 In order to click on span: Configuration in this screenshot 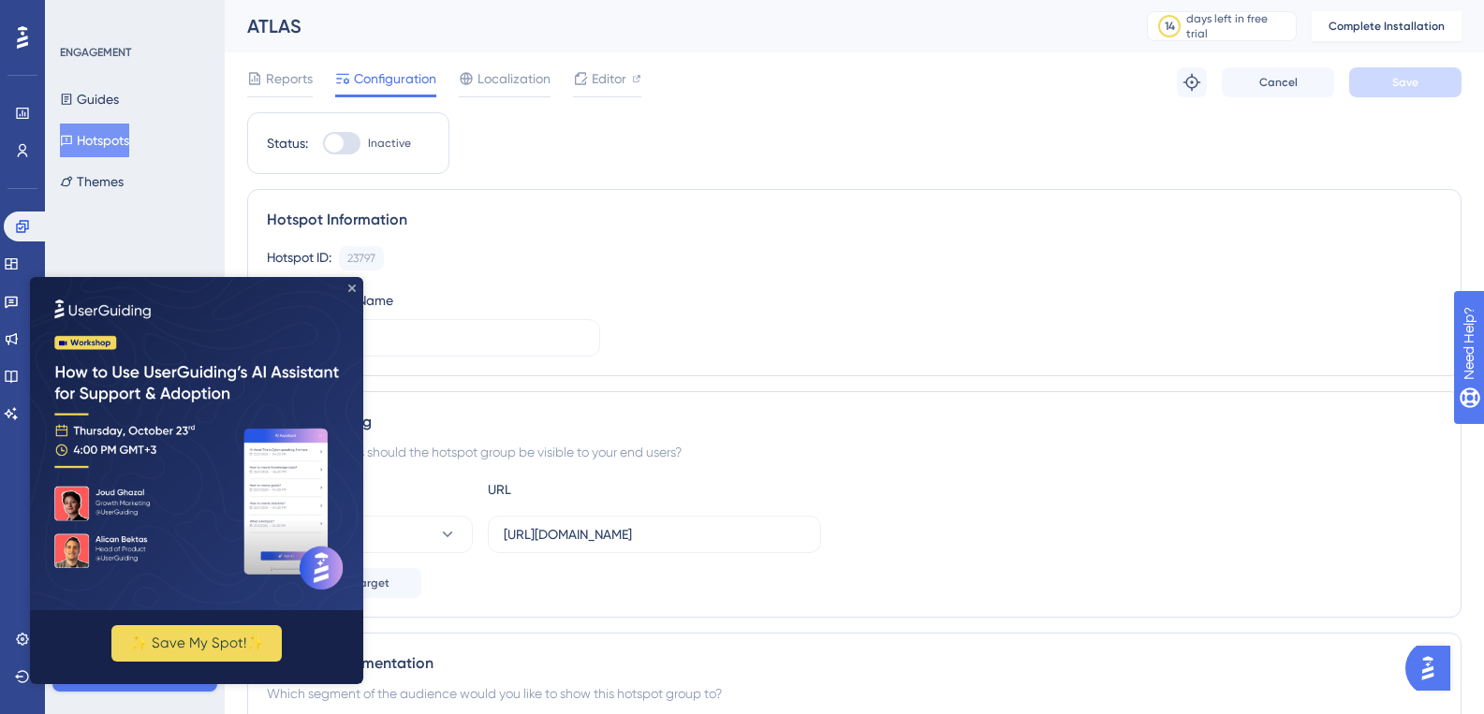, I will do `click(395, 79)`.